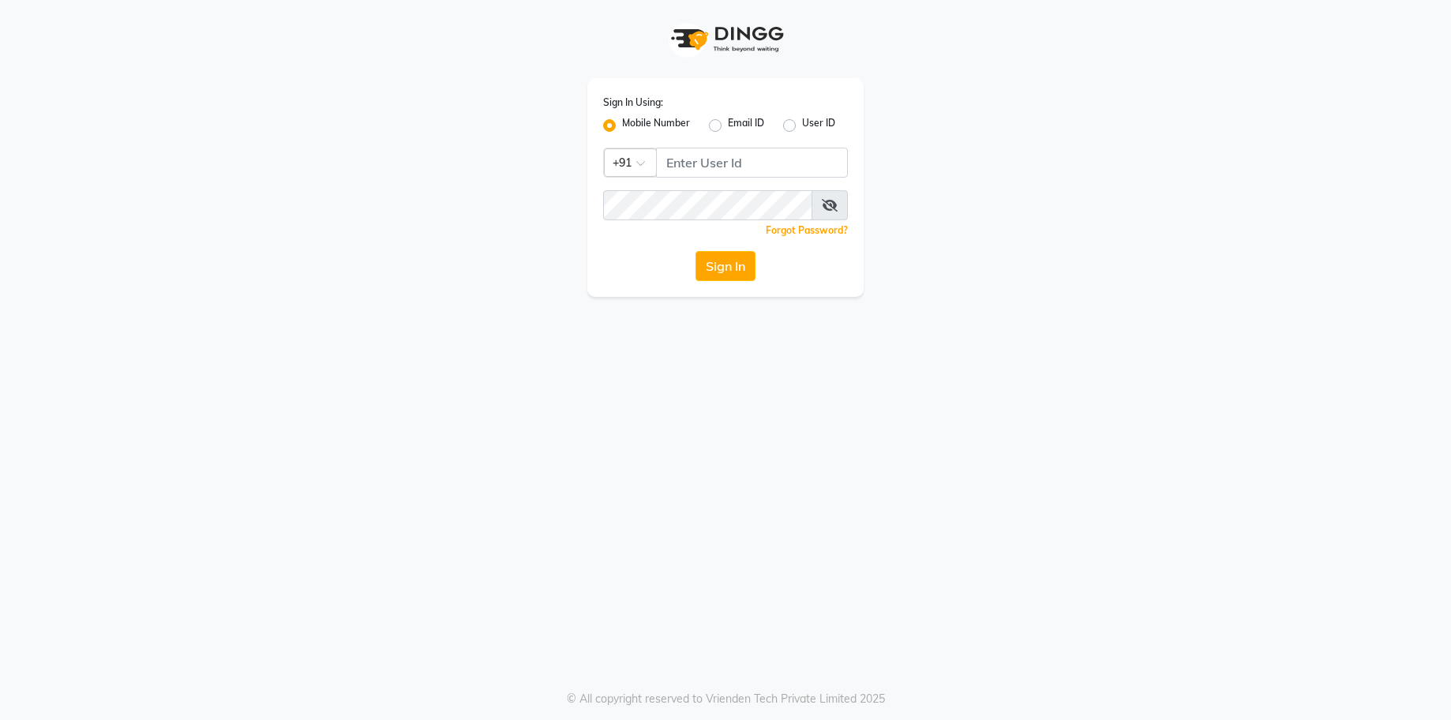  What do you see at coordinates (725, 266) in the screenshot?
I see `button: Sign In` at bounding box center [725, 266].